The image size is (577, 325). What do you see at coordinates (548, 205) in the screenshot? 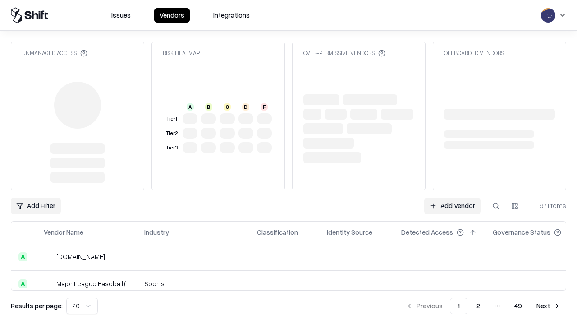
I see `div: 971 items` at bounding box center [548, 205].